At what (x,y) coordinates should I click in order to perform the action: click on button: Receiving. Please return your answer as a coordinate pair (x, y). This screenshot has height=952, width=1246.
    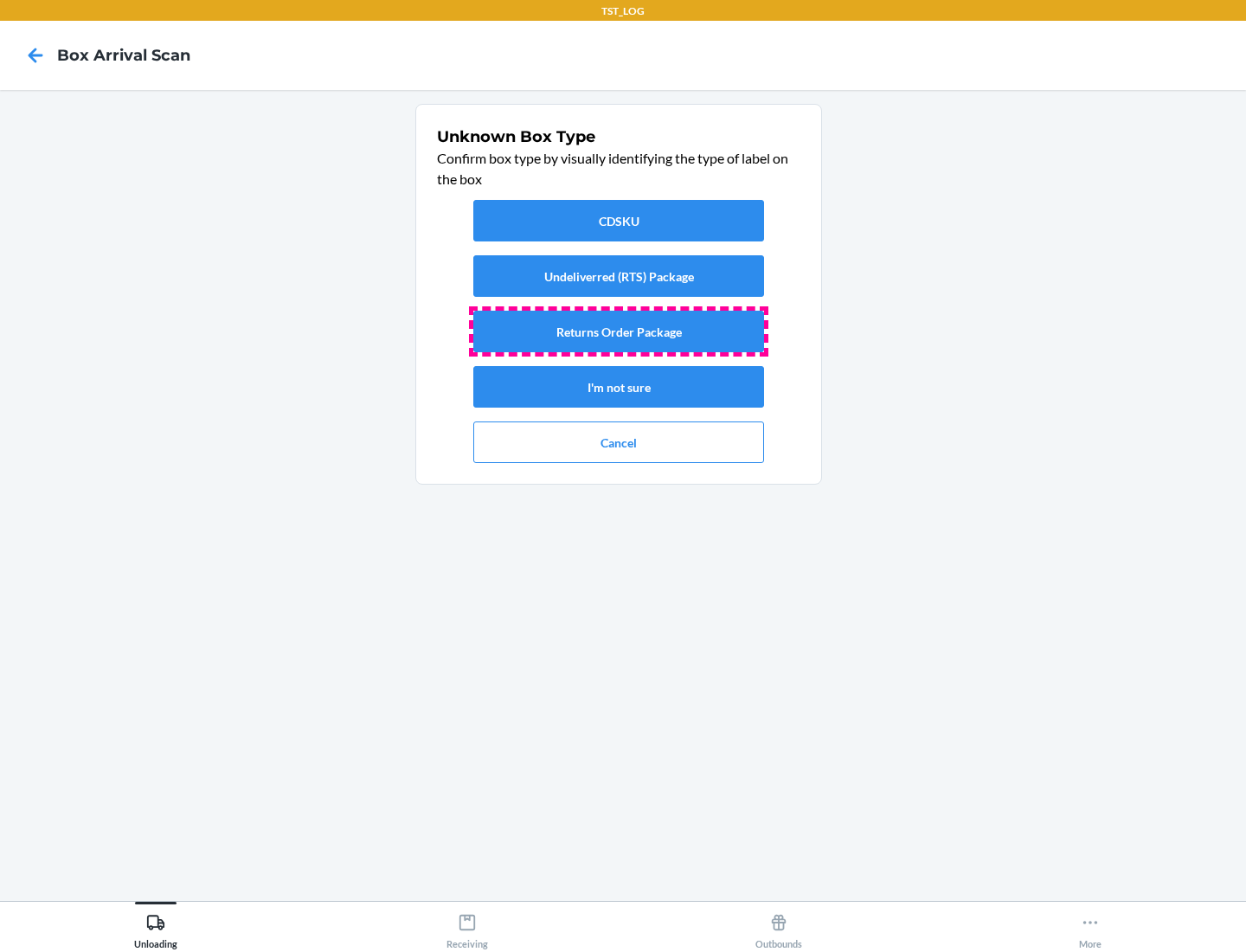
    Looking at the image, I should click on (468, 925).